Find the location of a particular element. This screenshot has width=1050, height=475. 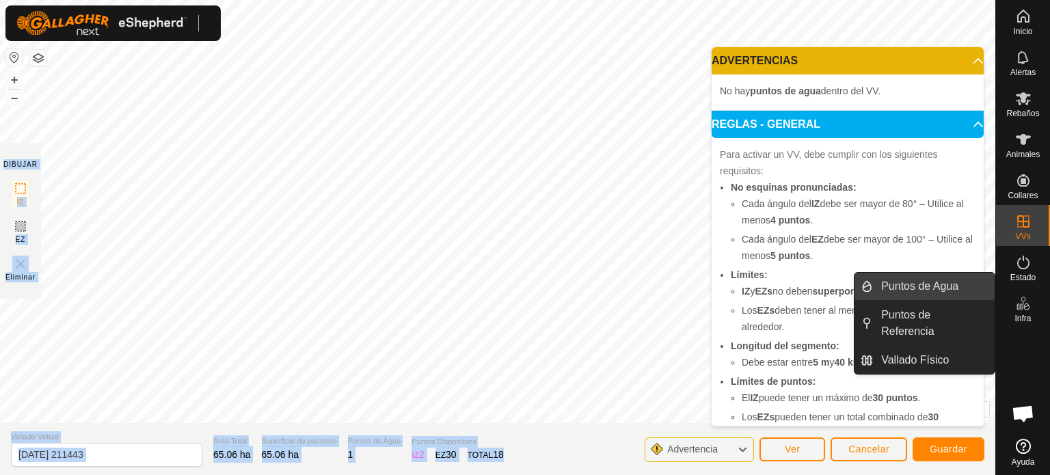

span: Cancelar is located at coordinates (869, 449).